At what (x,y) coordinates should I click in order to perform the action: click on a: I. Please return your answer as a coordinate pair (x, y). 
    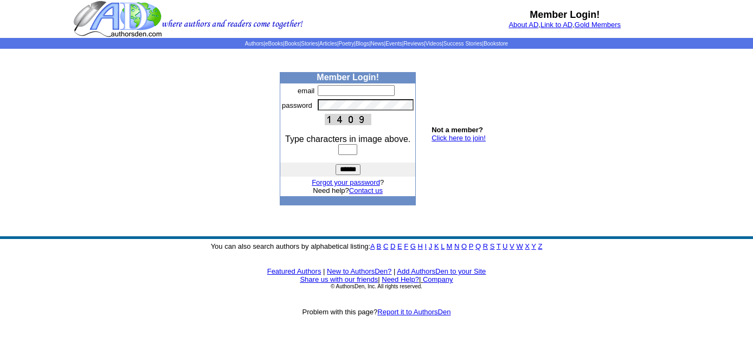
    Looking at the image, I should click on (426, 246).